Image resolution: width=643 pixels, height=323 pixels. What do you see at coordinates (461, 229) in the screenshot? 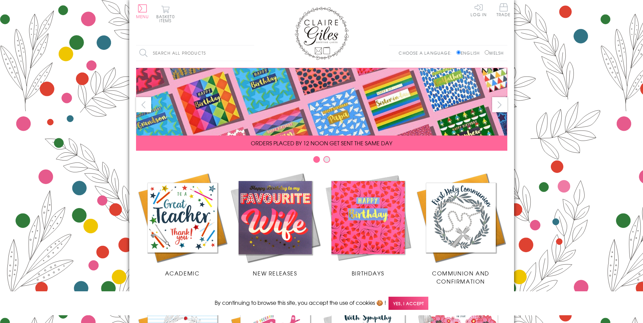
I see `a: Communion and Confirmation` at bounding box center [461, 229].